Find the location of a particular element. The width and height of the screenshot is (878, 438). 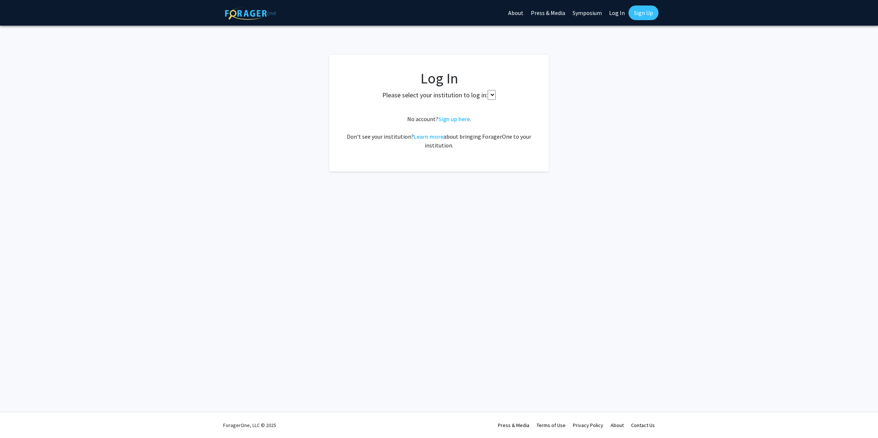

a: Terms of Use is located at coordinates (551, 425).